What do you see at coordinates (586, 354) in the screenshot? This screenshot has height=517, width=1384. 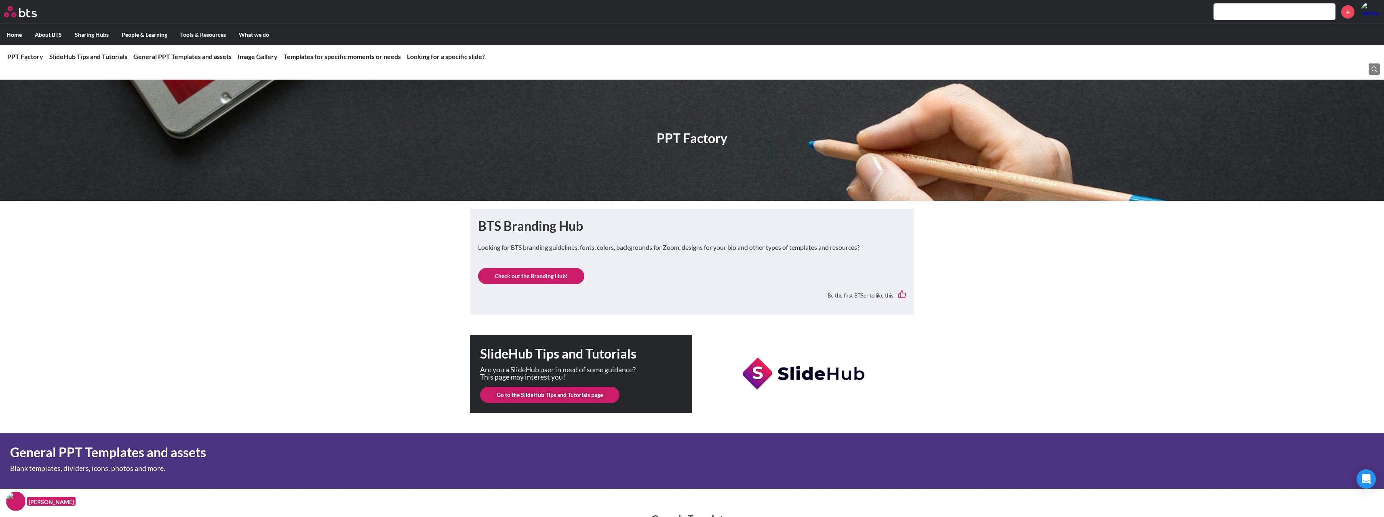 I see `h1: SlideHub Tips and Tutorials` at bounding box center [586, 354].